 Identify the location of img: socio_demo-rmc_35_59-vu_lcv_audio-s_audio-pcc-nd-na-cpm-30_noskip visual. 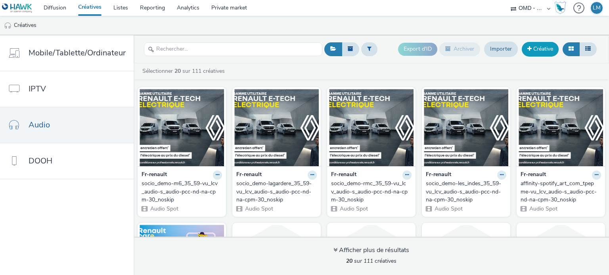
(371, 128).